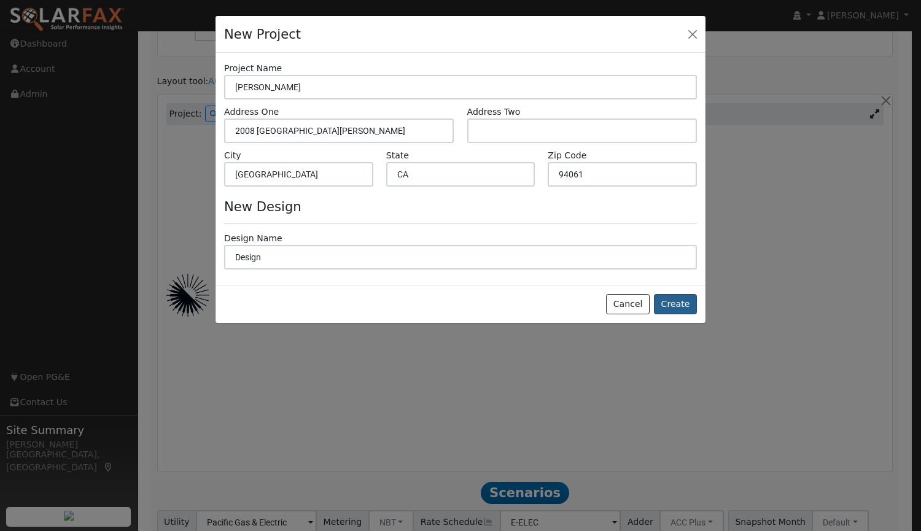 Image resolution: width=921 pixels, height=531 pixels. What do you see at coordinates (397, 155) in the screenshot?
I see `label: State` at bounding box center [397, 155].